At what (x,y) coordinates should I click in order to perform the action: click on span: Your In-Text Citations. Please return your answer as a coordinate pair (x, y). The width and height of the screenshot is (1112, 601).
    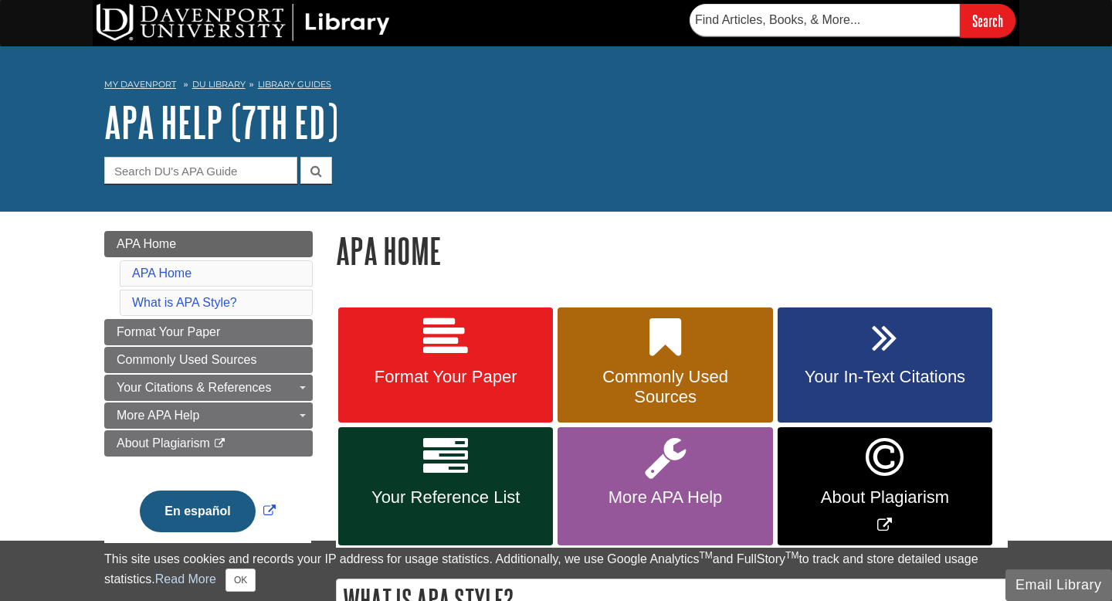
    Looking at the image, I should click on (885, 377).